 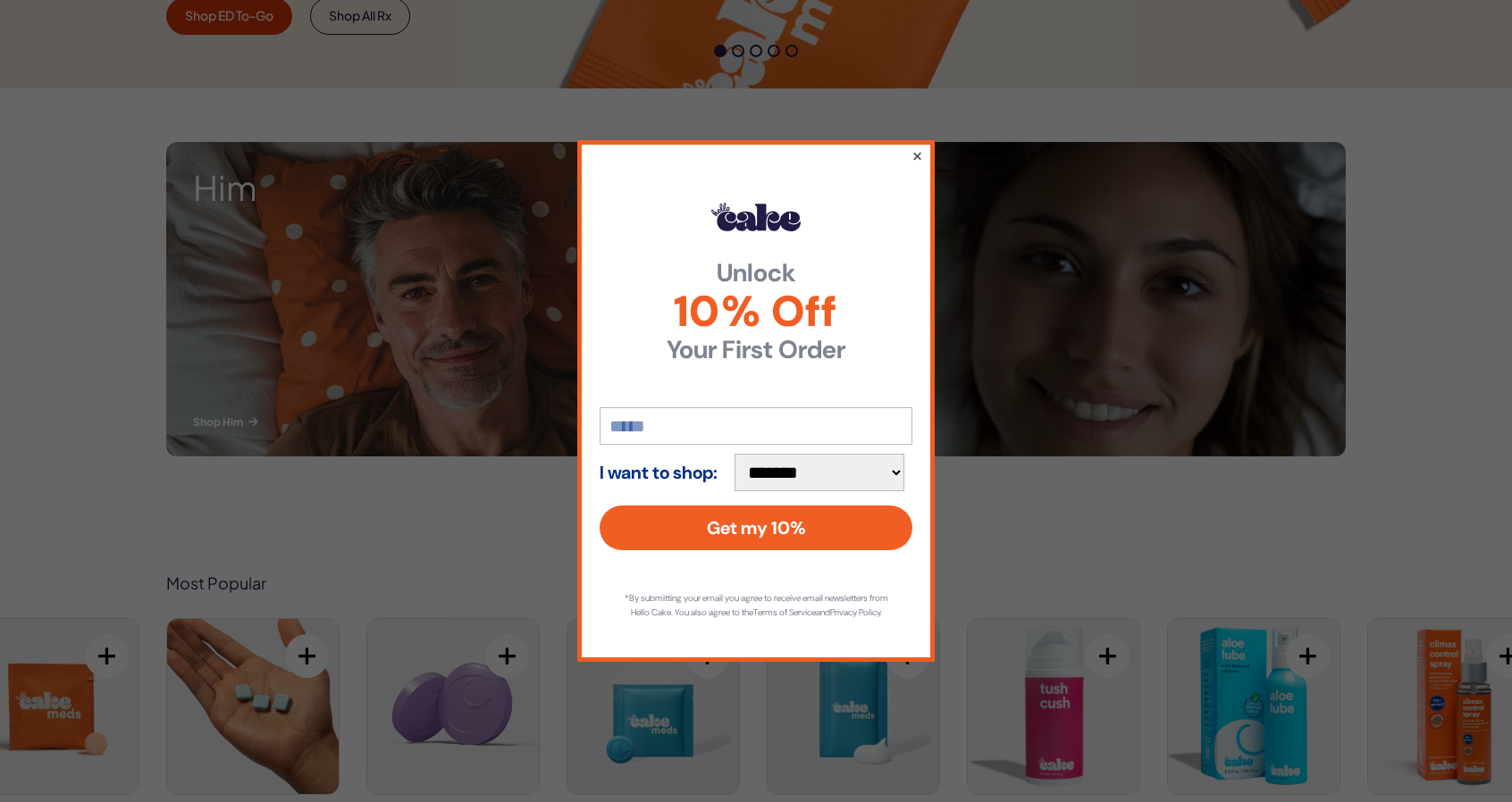 I want to click on a: Privacy Policy, so click(x=855, y=611).